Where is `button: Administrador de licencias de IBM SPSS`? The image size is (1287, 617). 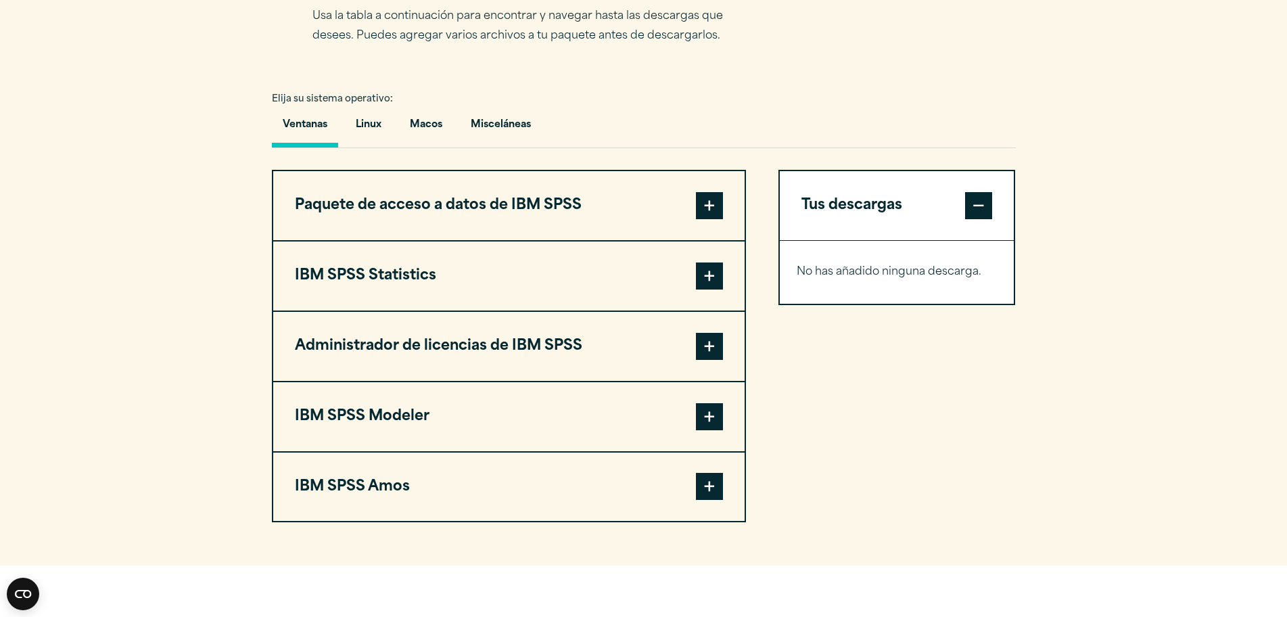 button: Administrador de licencias de IBM SPSS is located at coordinates (509, 346).